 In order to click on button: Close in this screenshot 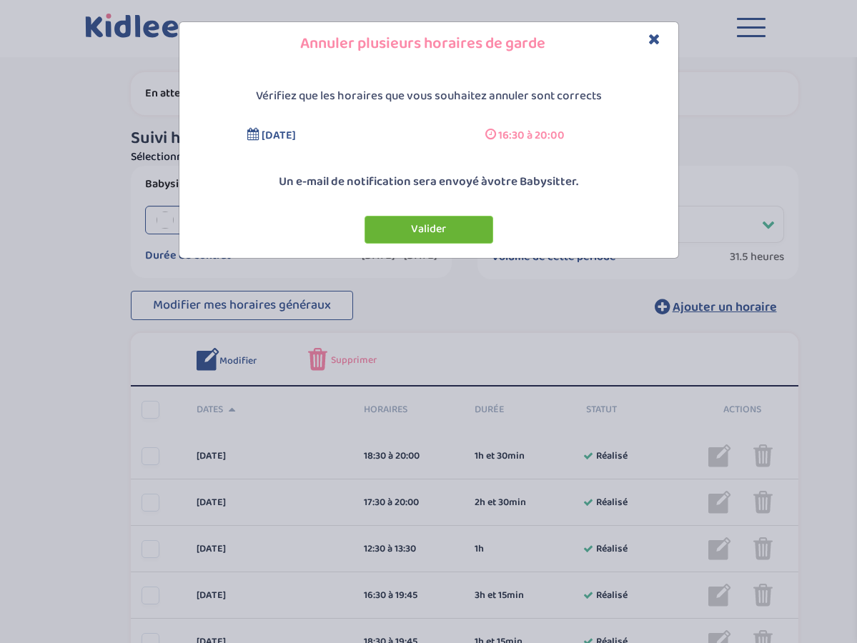, I will do `click(654, 39)`.